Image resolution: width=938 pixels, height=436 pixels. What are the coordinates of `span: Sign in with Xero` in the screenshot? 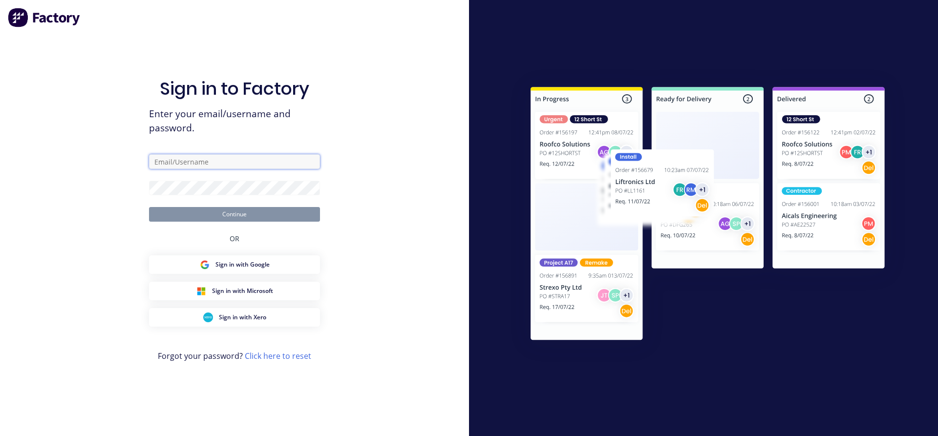 It's located at (242, 317).